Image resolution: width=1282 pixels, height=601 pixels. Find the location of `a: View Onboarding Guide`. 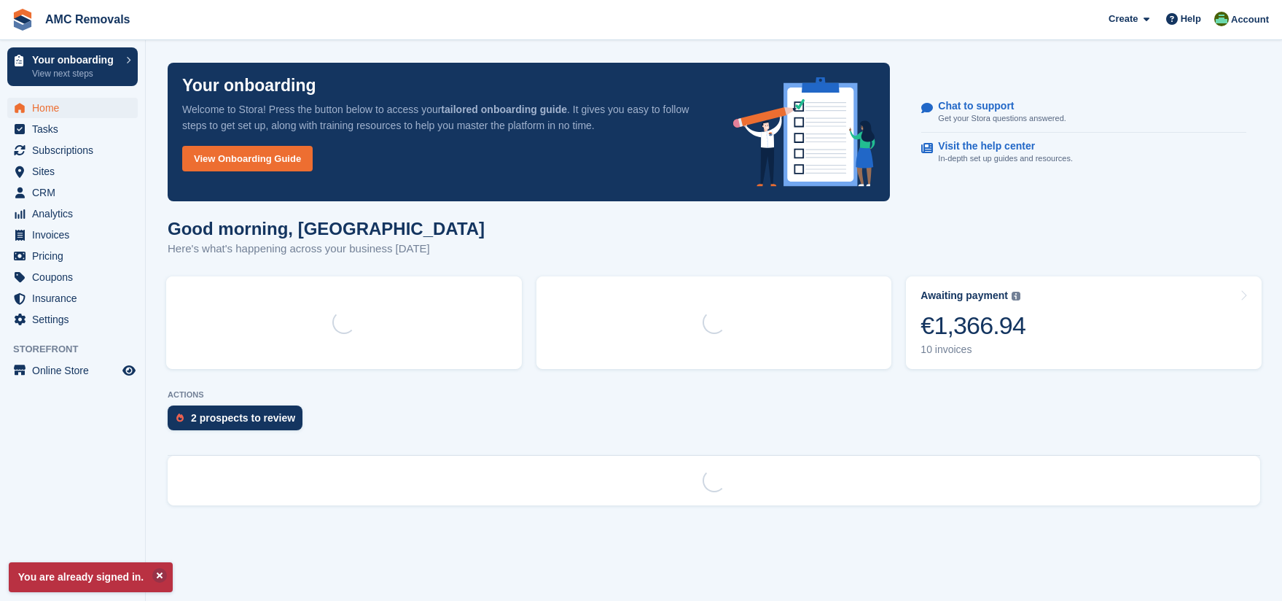

a: View Onboarding Guide is located at coordinates (247, 158).